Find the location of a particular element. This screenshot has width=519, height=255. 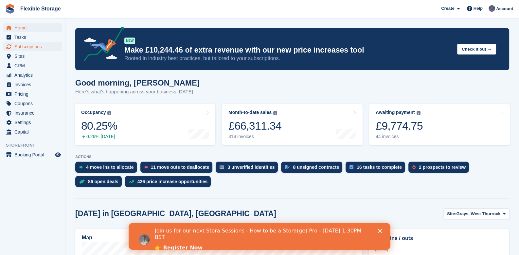

a: 3 unverified identities is located at coordinates (248, 169).